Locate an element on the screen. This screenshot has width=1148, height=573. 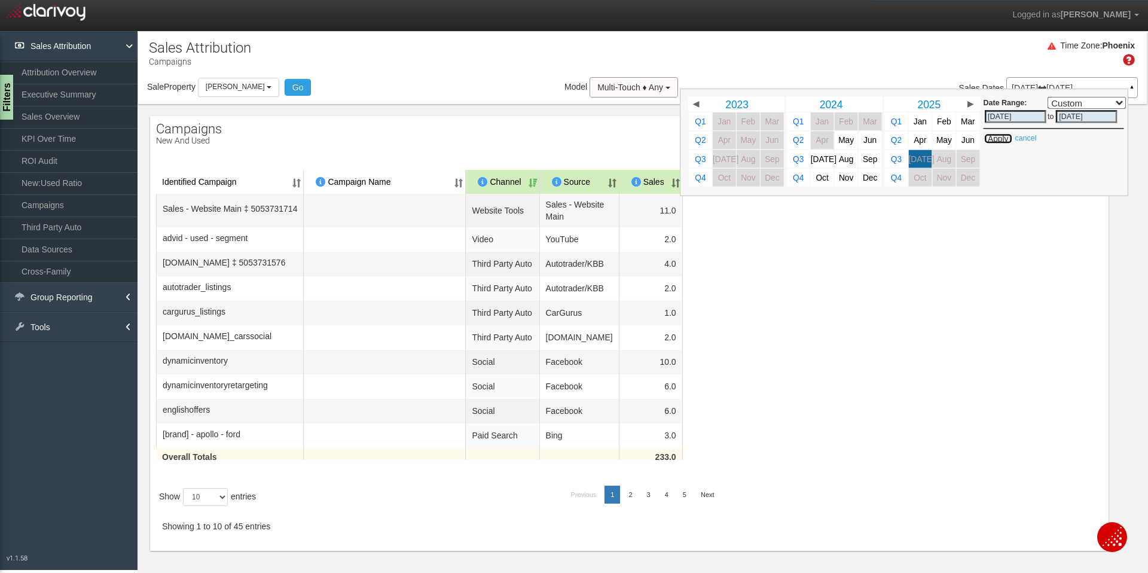
td: 6.0 is located at coordinates (651, 411).